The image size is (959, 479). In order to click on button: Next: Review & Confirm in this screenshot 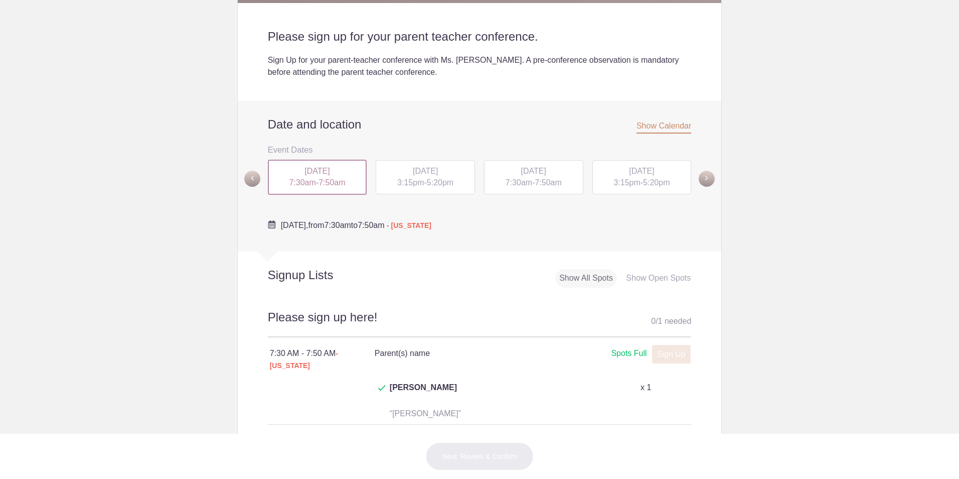, I will do `click(480, 456)`.